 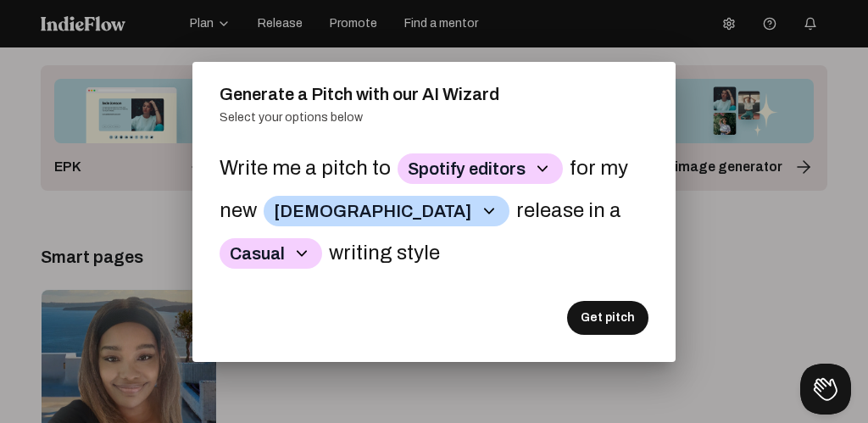 I want to click on button: Spotify editors, so click(x=480, y=169).